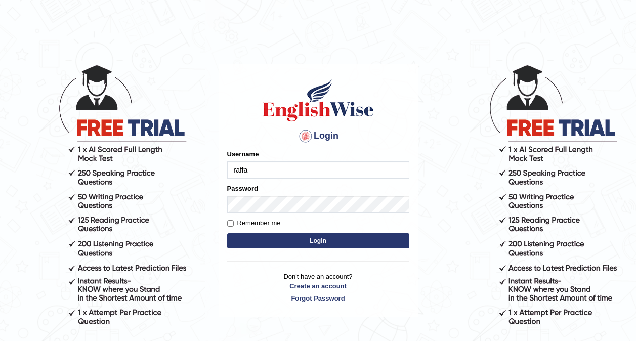 The image size is (636, 341). Describe the element at coordinates (318, 286) in the screenshot. I see `a: Create an account` at that location.